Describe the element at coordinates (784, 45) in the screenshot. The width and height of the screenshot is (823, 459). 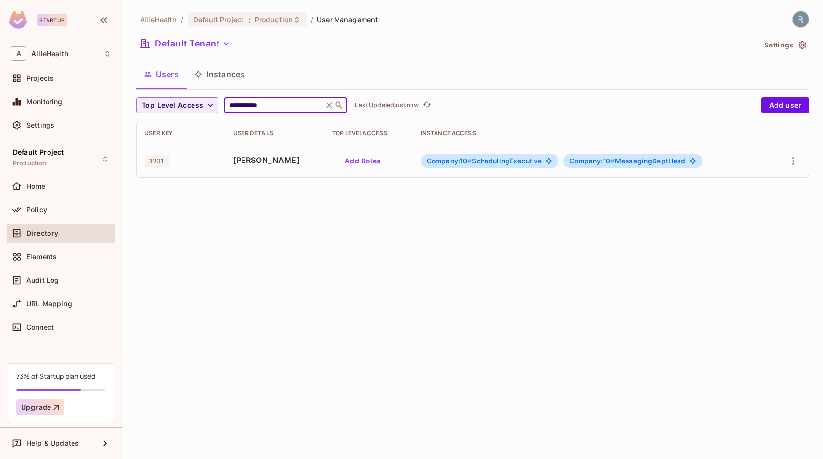
I see `button: Settings` at that location.